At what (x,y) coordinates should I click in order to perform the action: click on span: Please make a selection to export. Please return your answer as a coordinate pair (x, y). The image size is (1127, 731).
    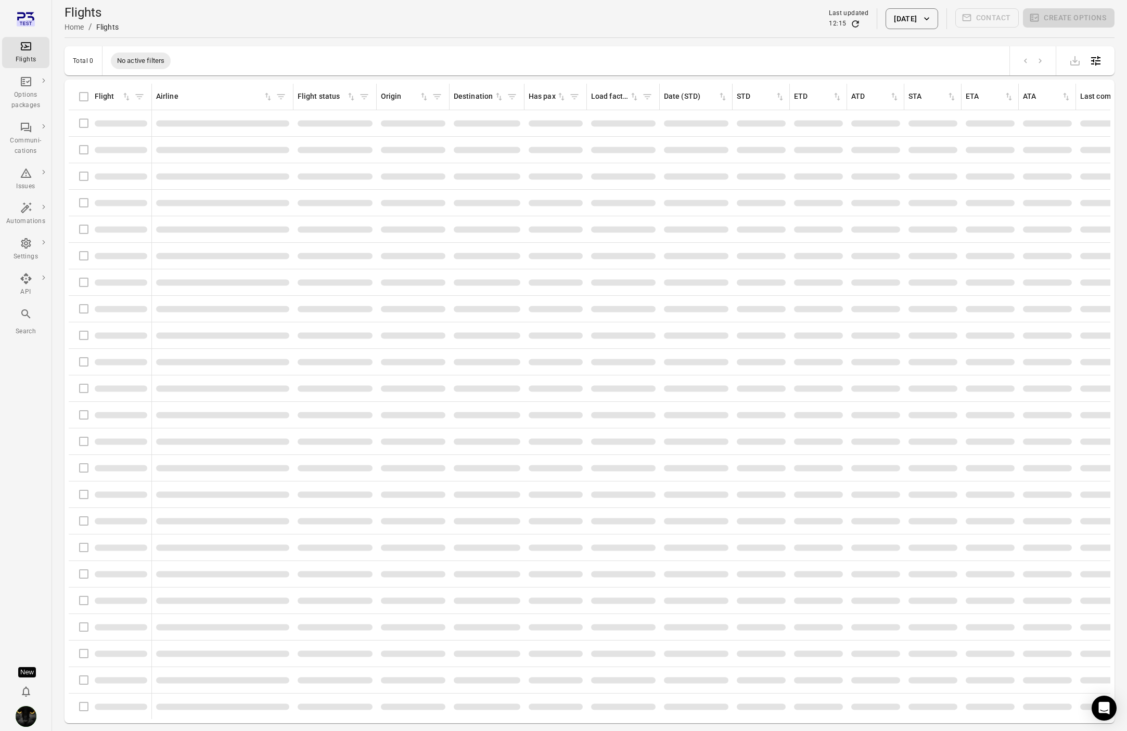
    Looking at the image, I should click on (1075, 60).